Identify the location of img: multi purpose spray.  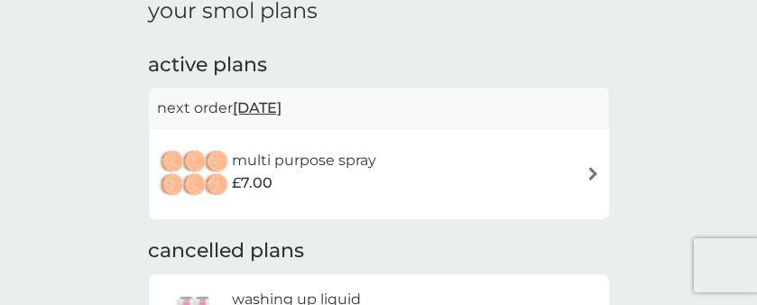
(195, 174).